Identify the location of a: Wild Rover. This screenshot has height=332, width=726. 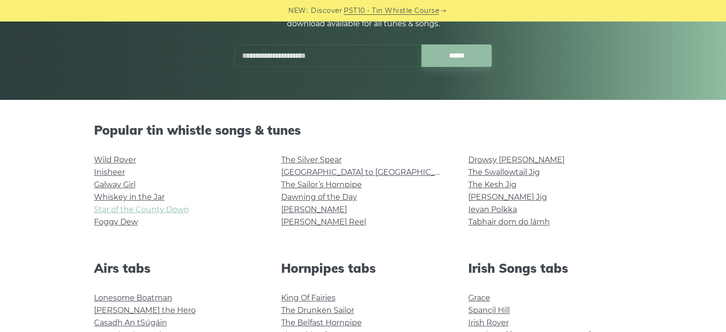
(115, 159).